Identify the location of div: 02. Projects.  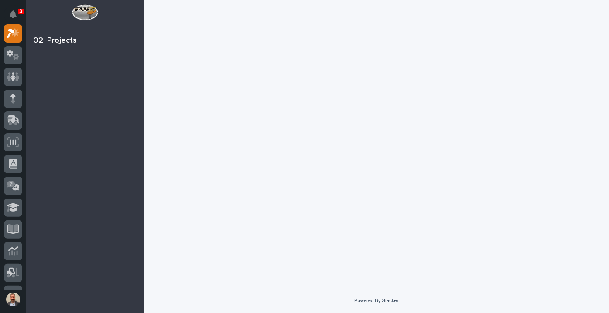
(55, 41).